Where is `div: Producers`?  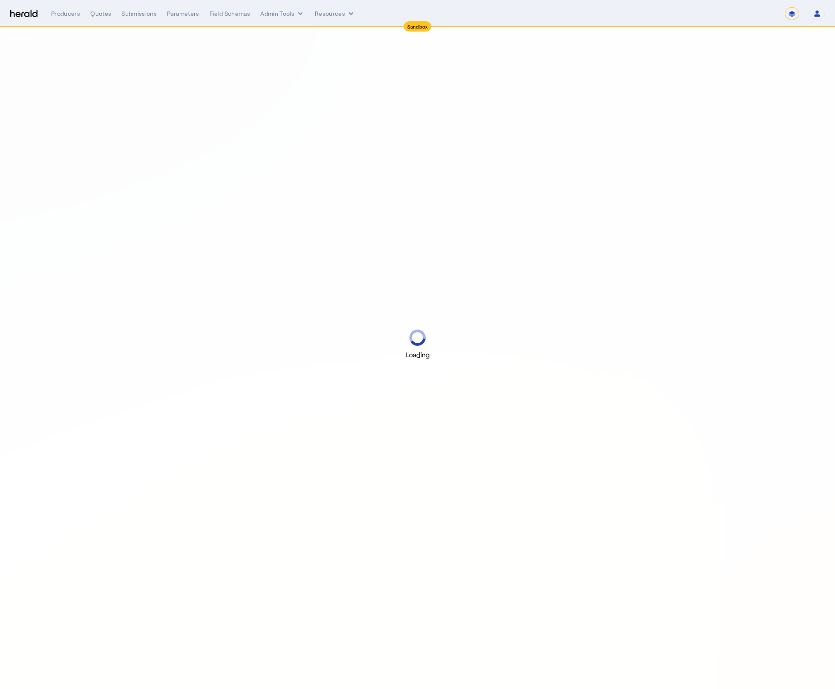 div: Producers is located at coordinates (66, 14).